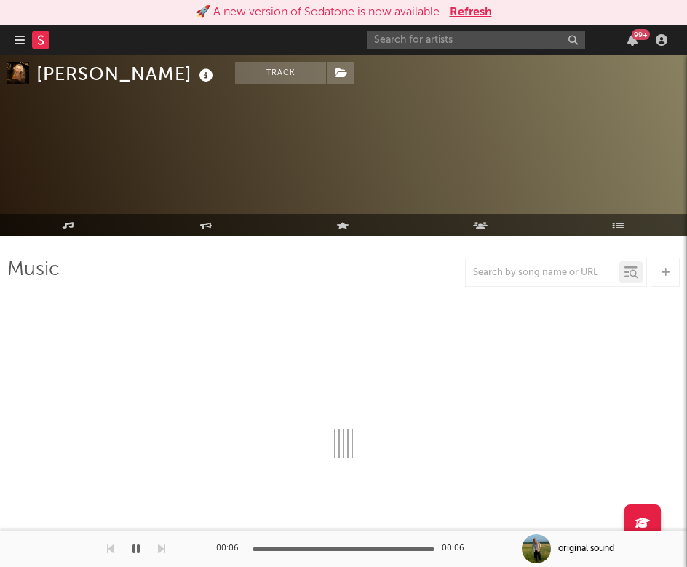 Image resolution: width=687 pixels, height=567 pixels. What do you see at coordinates (542, 273) in the screenshot?
I see `input: Search by song name or URL` at bounding box center [542, 273].